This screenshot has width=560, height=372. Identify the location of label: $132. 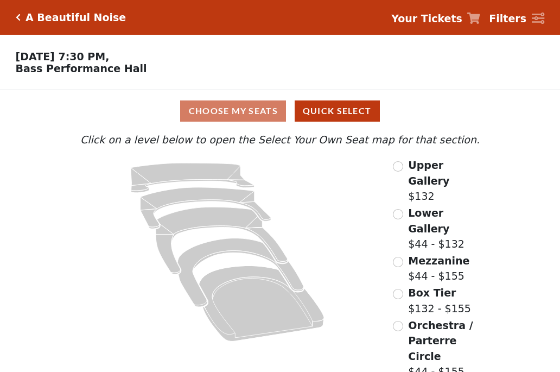
(445, 181).